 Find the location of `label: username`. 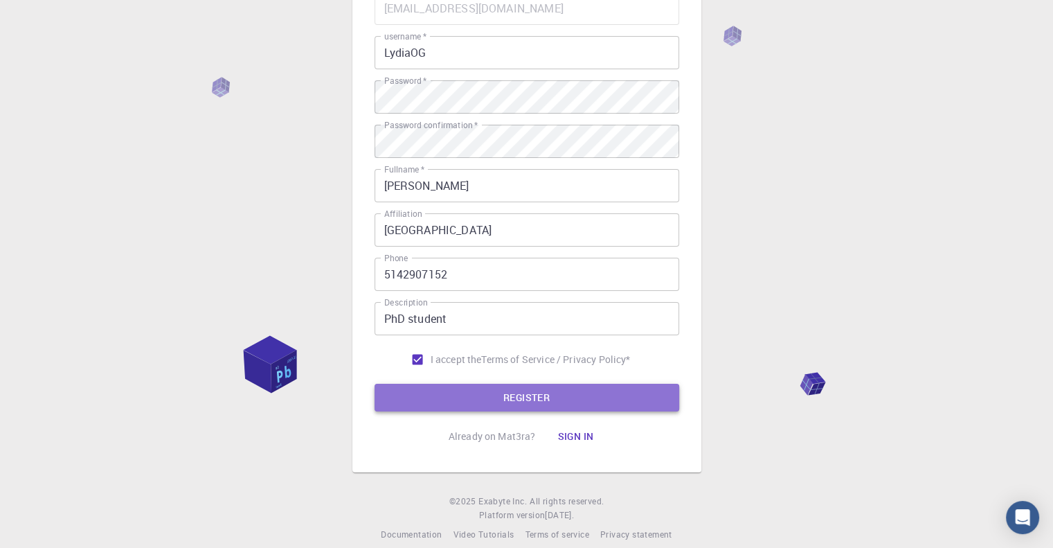

label: username is located at coordinates (405, 36).